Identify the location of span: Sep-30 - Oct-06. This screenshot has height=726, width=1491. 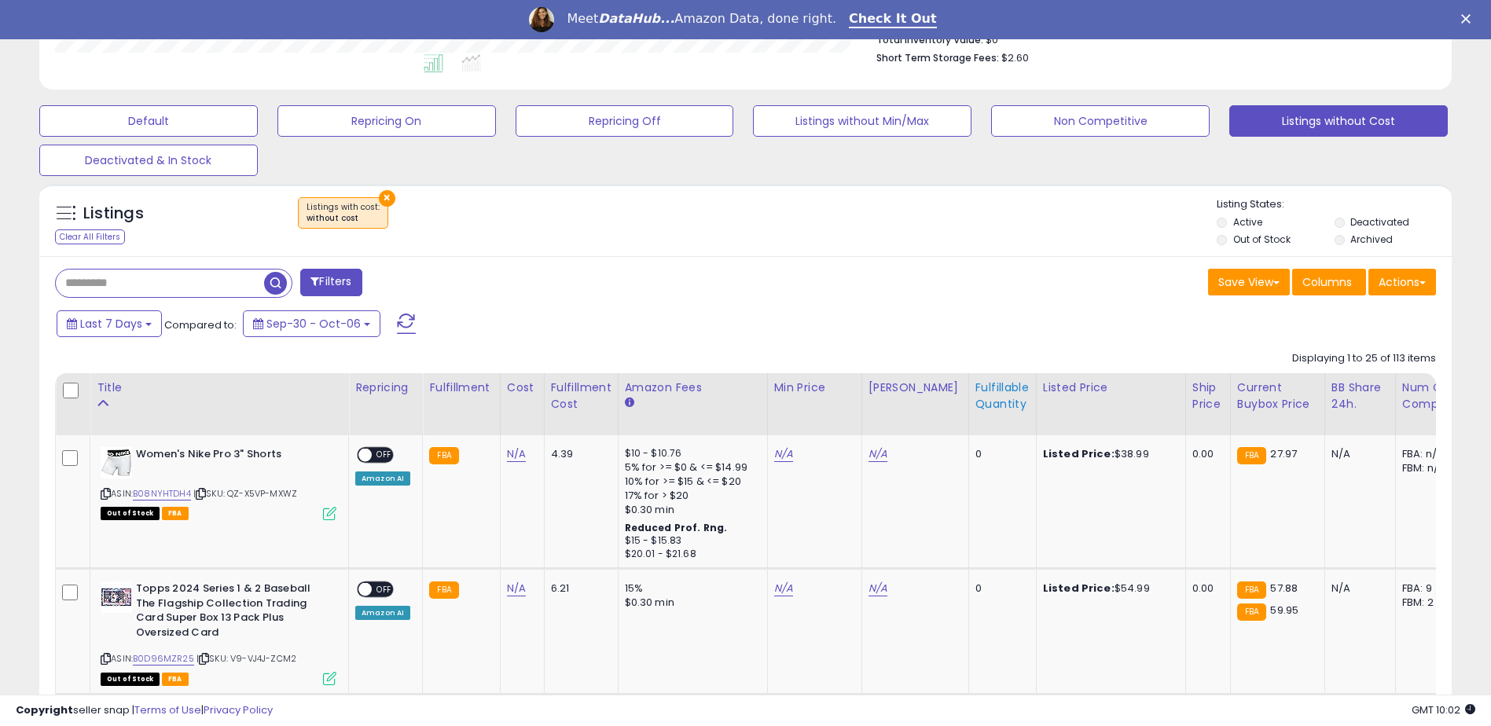
(314, 324).